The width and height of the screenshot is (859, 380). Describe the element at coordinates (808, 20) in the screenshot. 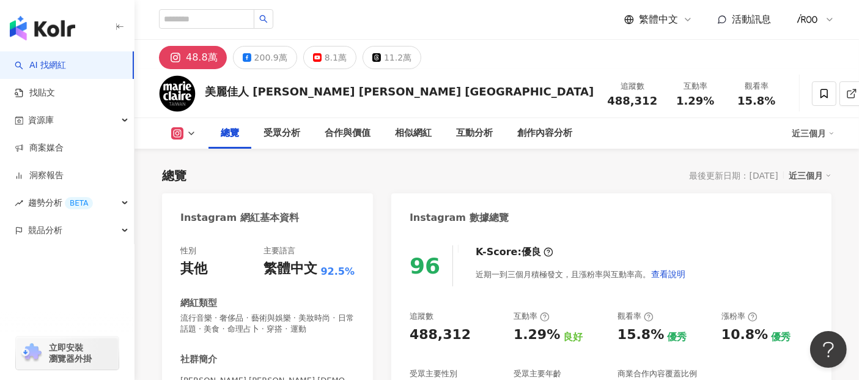

I see `img: logo.png` at that location.